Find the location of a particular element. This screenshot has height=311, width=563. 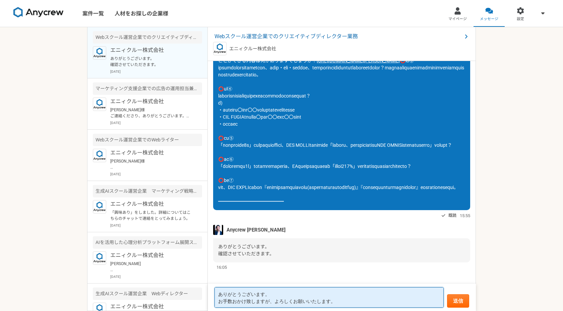

span: 既読 is located at coordinates (452, 215).